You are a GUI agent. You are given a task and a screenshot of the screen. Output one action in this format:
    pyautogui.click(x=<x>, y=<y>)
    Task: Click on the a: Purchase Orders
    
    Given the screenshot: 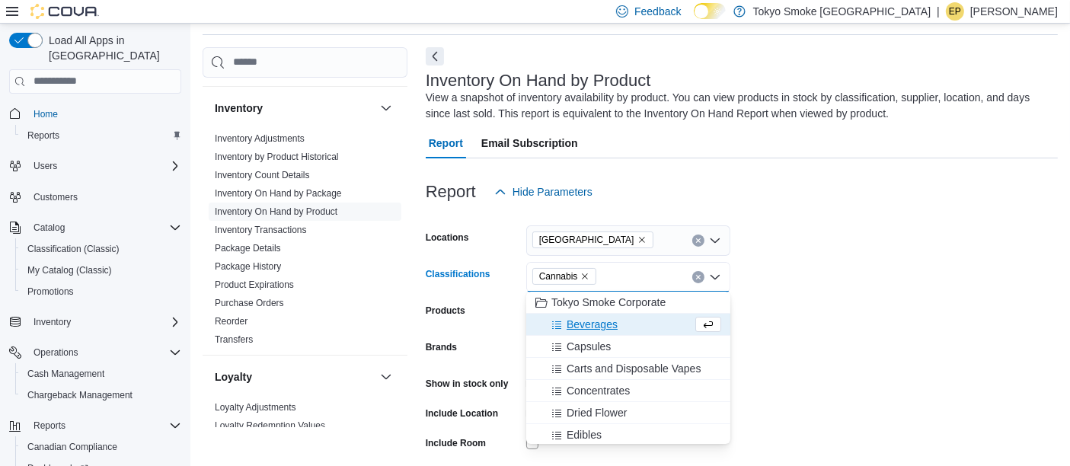 What is the action you would take?
    pyautogui.click(x=249, y=303)
    